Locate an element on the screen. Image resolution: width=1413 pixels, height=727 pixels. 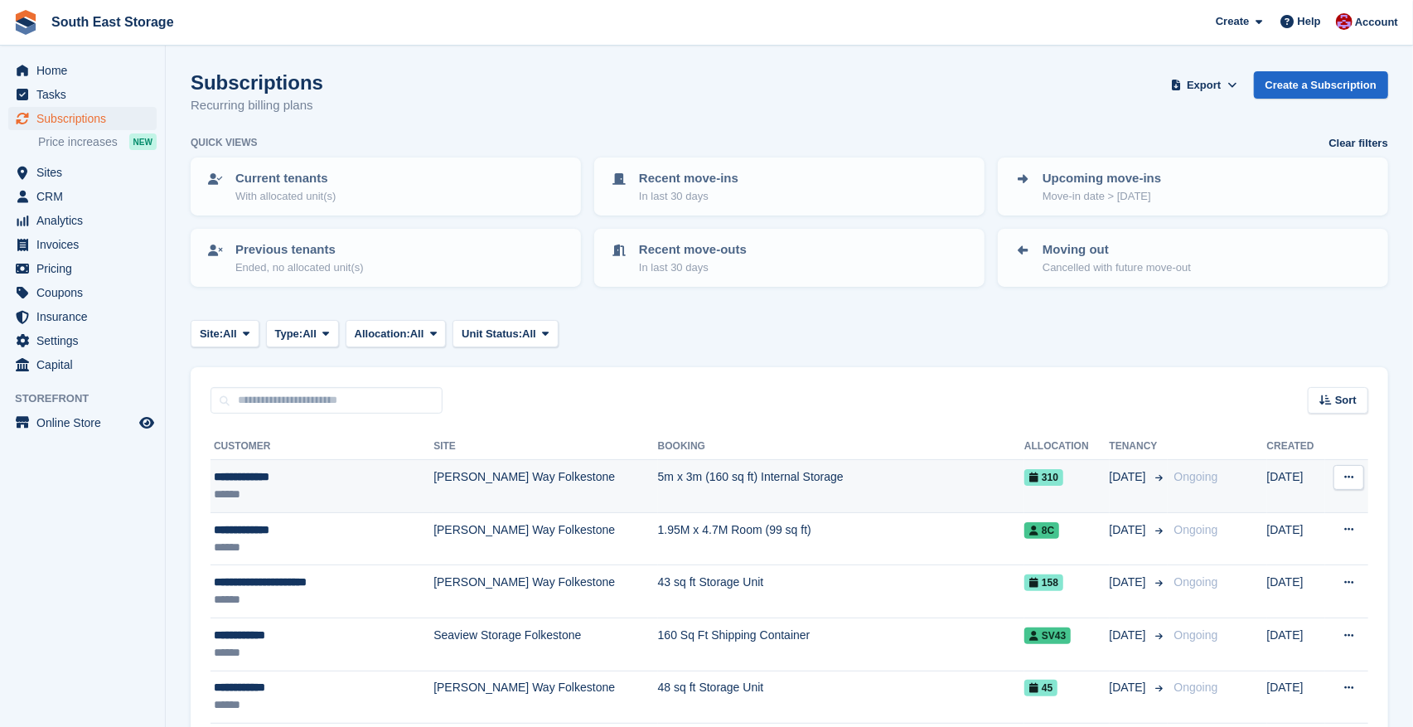
h6: Quick views is located at coordinates (224, 142).